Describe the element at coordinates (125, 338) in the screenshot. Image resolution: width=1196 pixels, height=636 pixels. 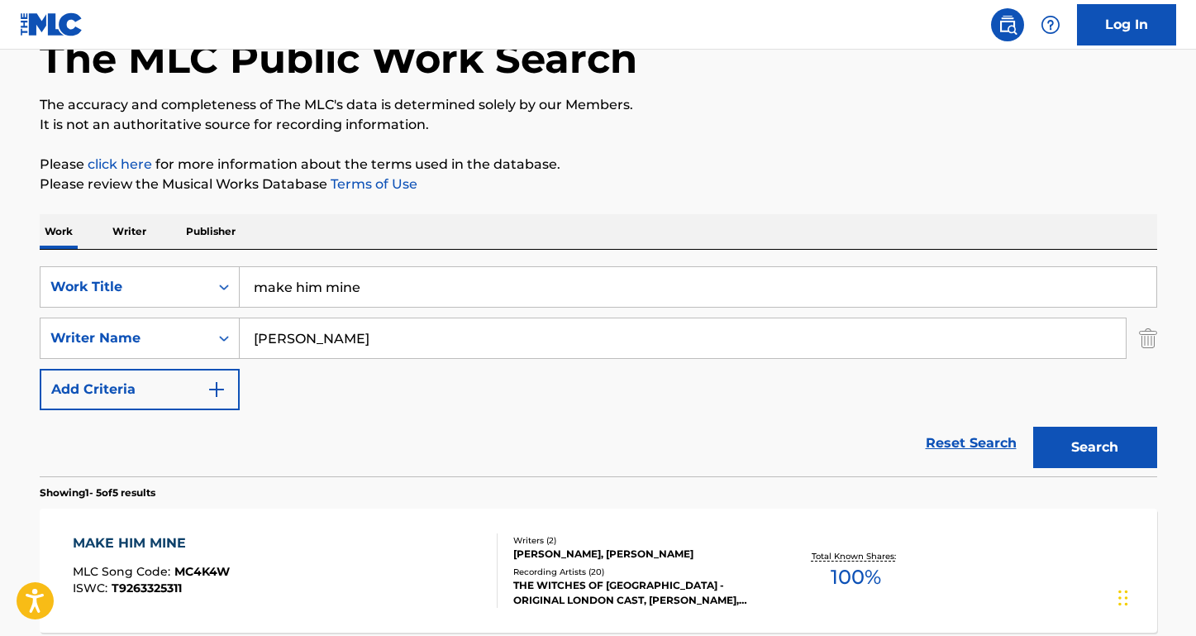
I see `div: Writer Name` at that location.